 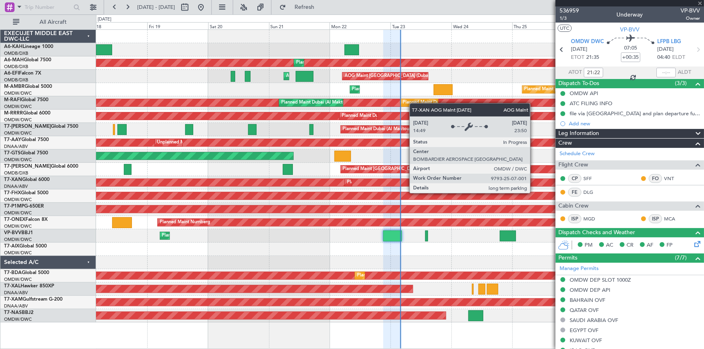 What do you see at coordinates (29, 47) in the screenshot?
I see `a: A6-KAHLineage 1000` at bounding box center [29, 47].